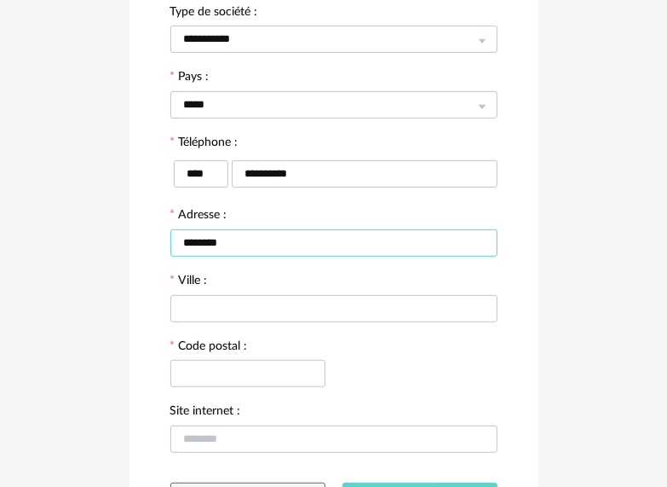 Image resolution: width=667 pixels, height=487 pixels. I want to click on label: Site internet :, so click(205, 412).